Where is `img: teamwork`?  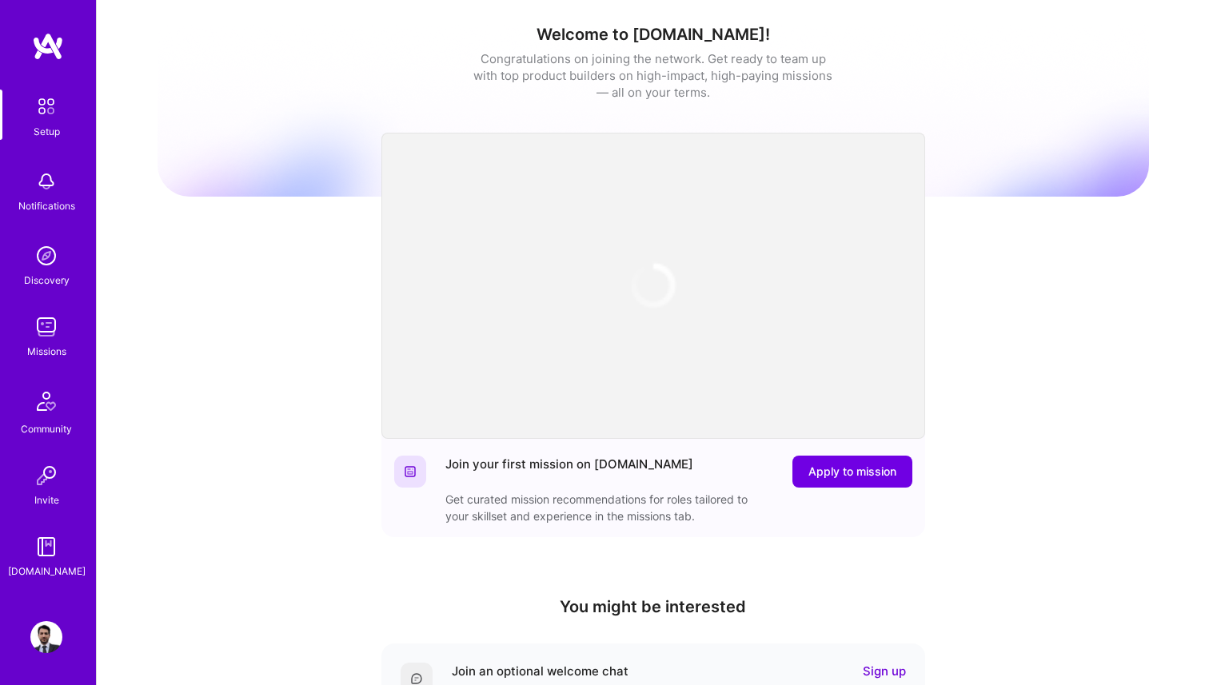
img: teamwork is located at coordinates (46, 327).